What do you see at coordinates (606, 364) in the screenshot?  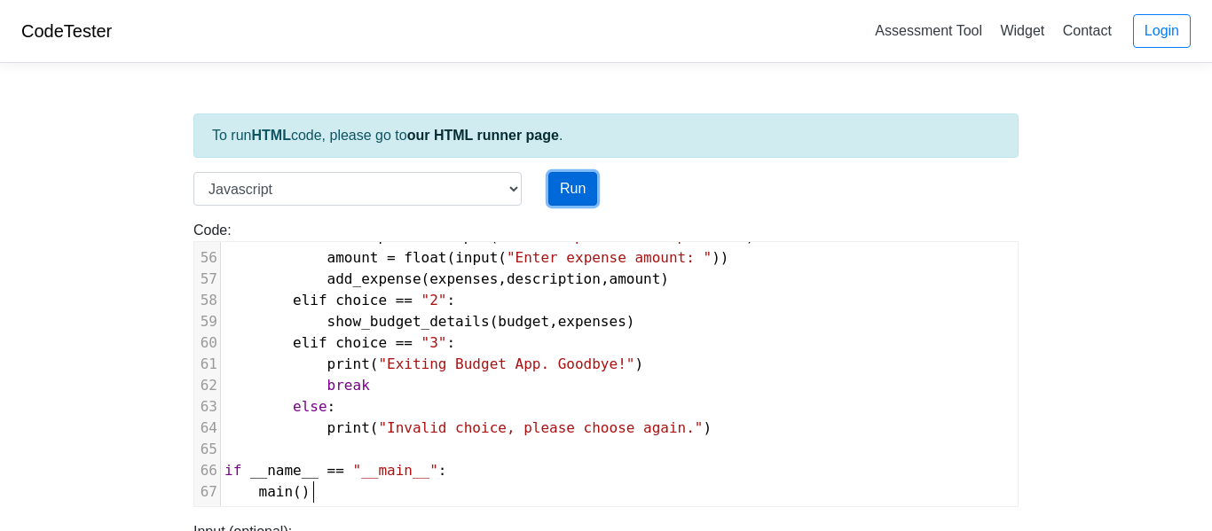 I see `div: Code:` at bounding box center [606, 364].